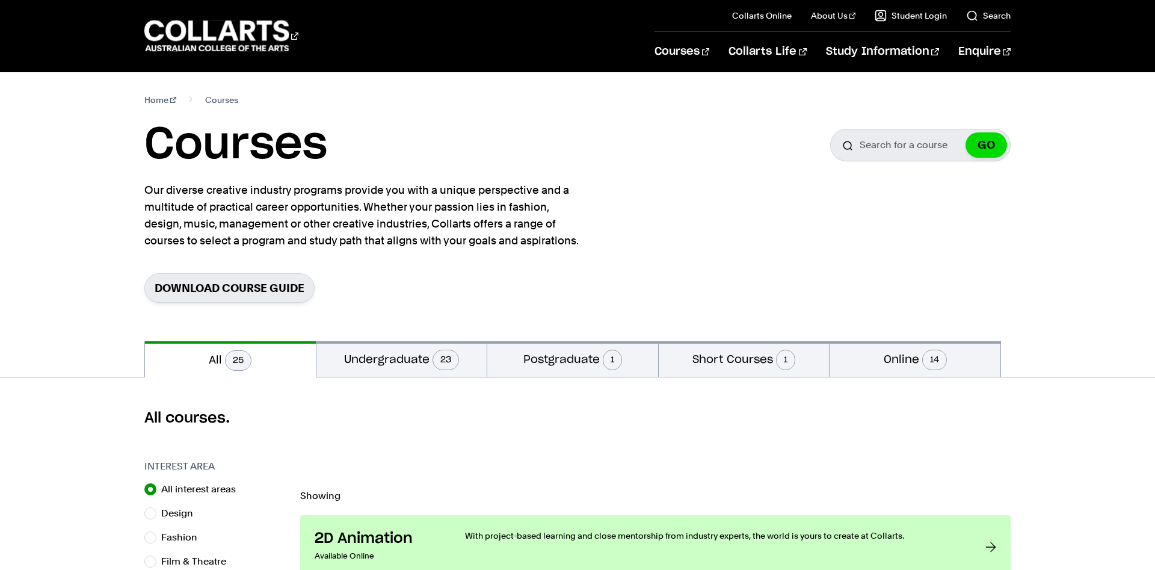  What do you see at coordinates (920, 145) in the screenshot?
I see `form: Search for a course` at bounding box center [920, 145].